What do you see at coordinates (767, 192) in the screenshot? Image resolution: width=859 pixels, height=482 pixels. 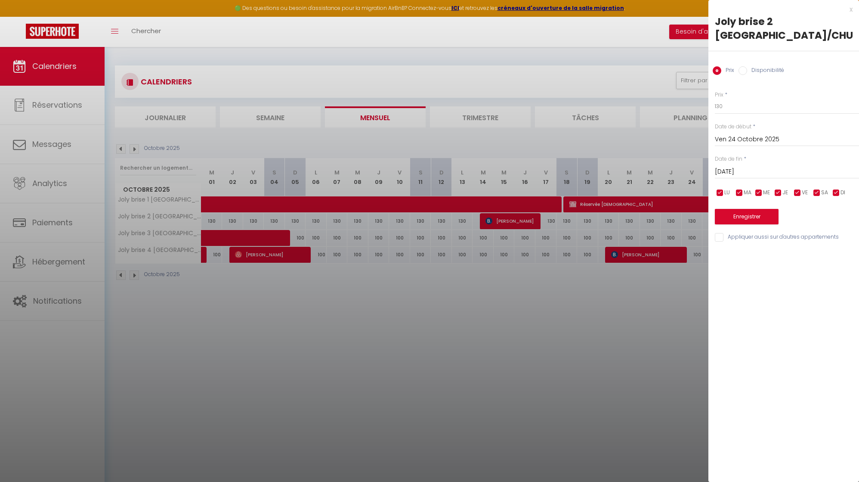 I see `span: ME` at bounding box center [767, 192].